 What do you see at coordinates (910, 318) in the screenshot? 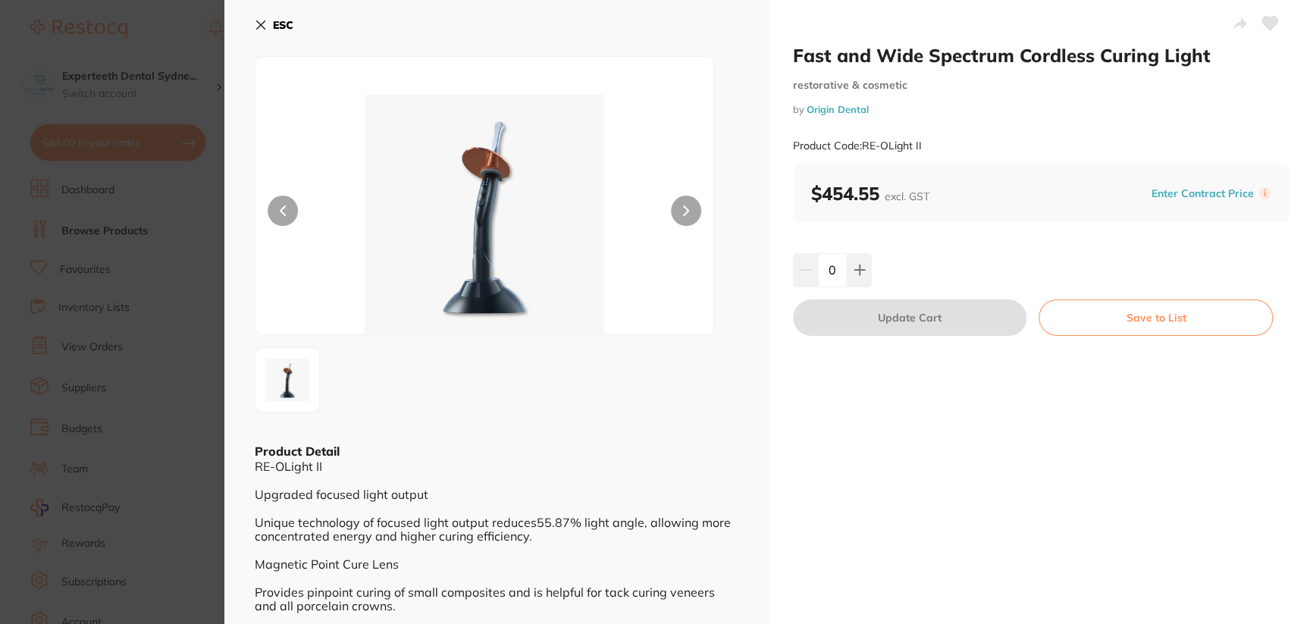
I see `button: Update Cart` at bounding box center [910, 318].